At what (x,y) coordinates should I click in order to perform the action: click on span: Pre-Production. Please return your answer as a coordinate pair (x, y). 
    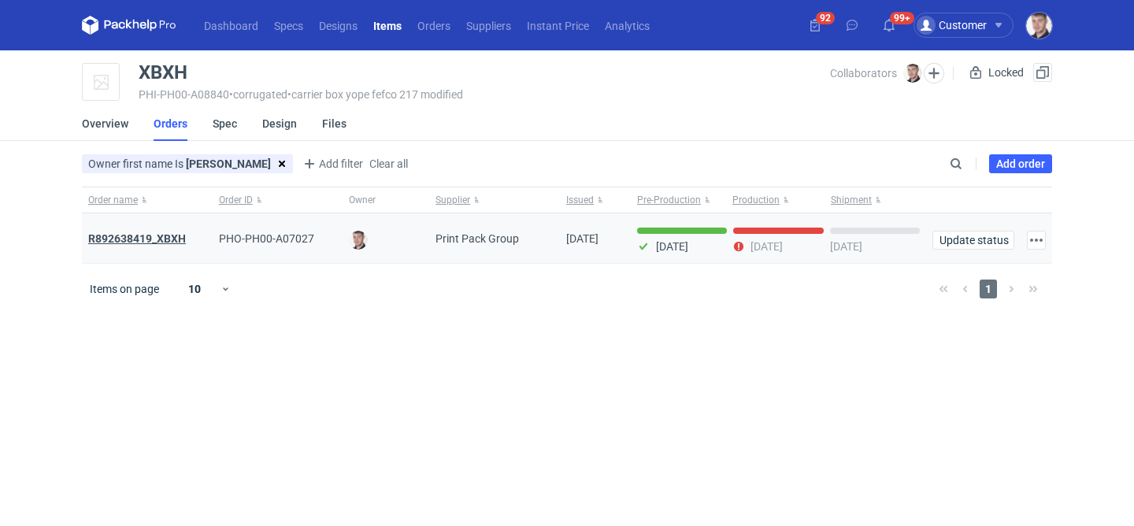
    Looking at the image, I should click on (669, 200).